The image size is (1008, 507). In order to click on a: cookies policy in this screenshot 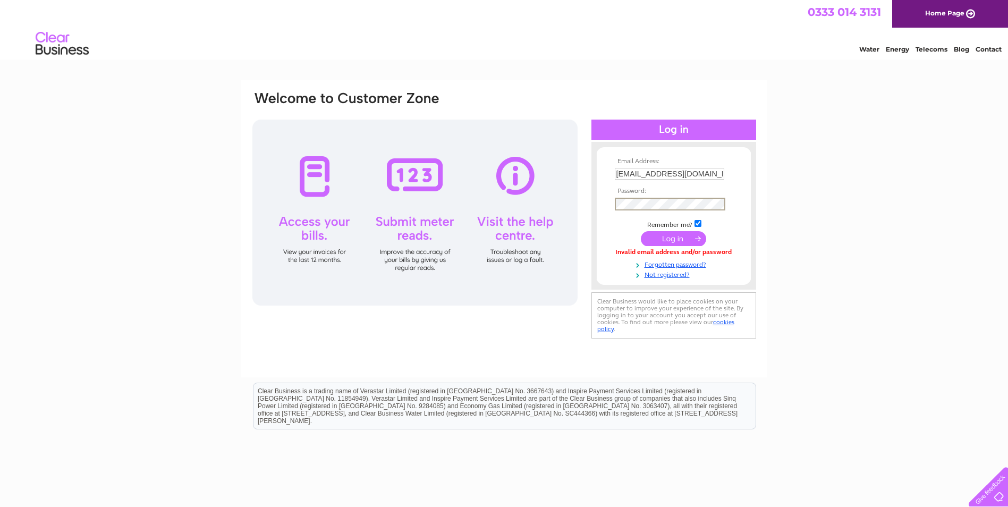, I will do `click(666, 325)`.